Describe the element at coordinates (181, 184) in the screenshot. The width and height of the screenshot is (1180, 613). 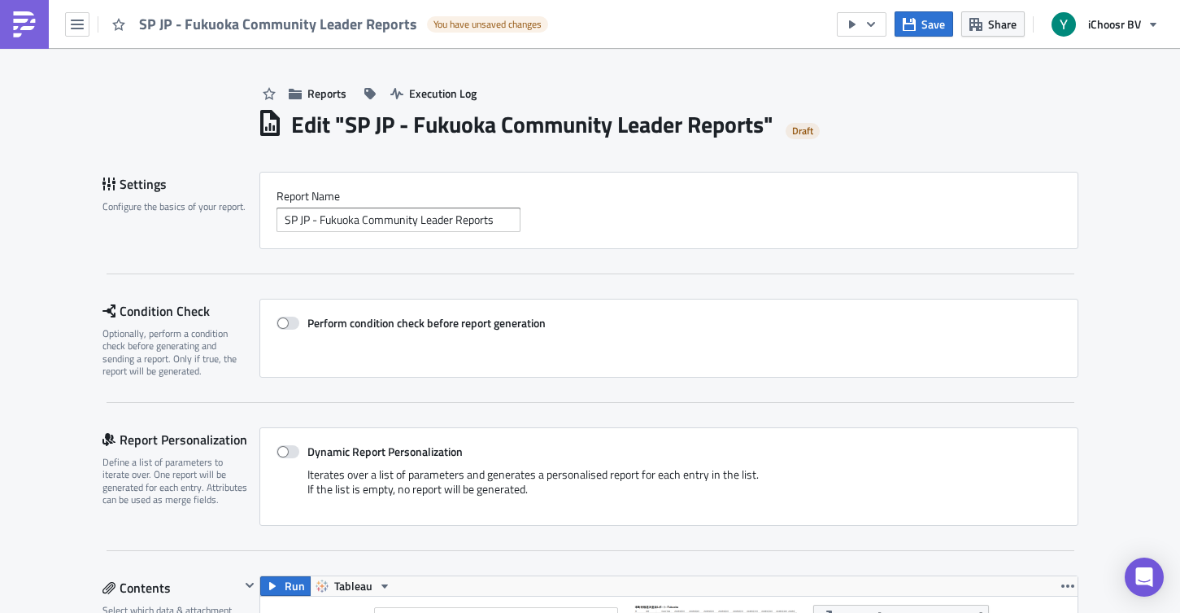
I see `div: Settings` at that location.